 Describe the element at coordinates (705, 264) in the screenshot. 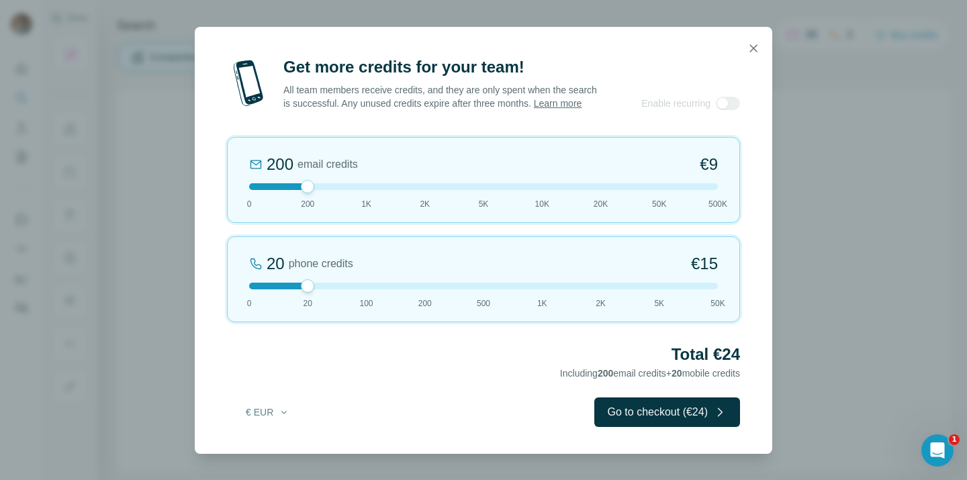

I see `span: €15` at that location.